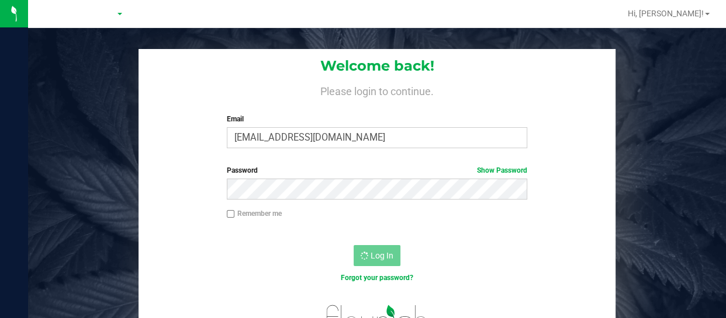  What do you see at coordinates (377, 256) in the screenshot?
I see `button: Log In` at bounding box center [377, 256].